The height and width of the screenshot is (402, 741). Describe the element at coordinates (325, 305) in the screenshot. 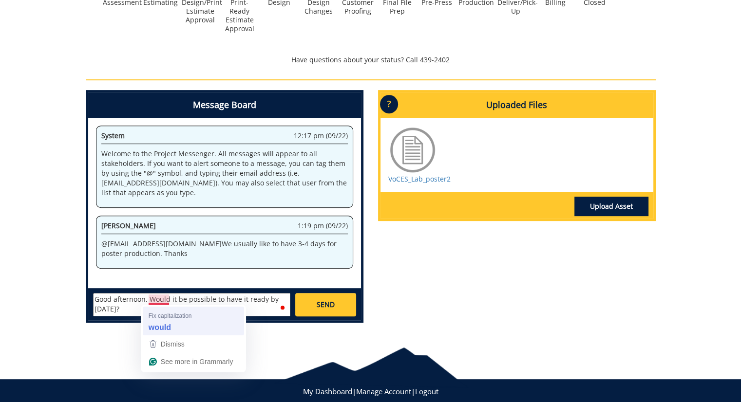

I see `a: SEND` at that location.